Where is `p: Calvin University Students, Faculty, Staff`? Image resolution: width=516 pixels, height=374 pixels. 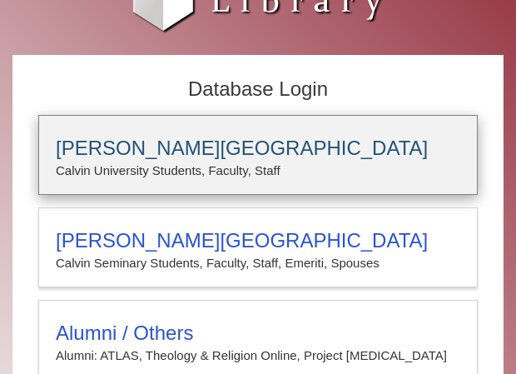
p: Calvin University Students, Faculty, Staff is located at coordinates (258, 171).